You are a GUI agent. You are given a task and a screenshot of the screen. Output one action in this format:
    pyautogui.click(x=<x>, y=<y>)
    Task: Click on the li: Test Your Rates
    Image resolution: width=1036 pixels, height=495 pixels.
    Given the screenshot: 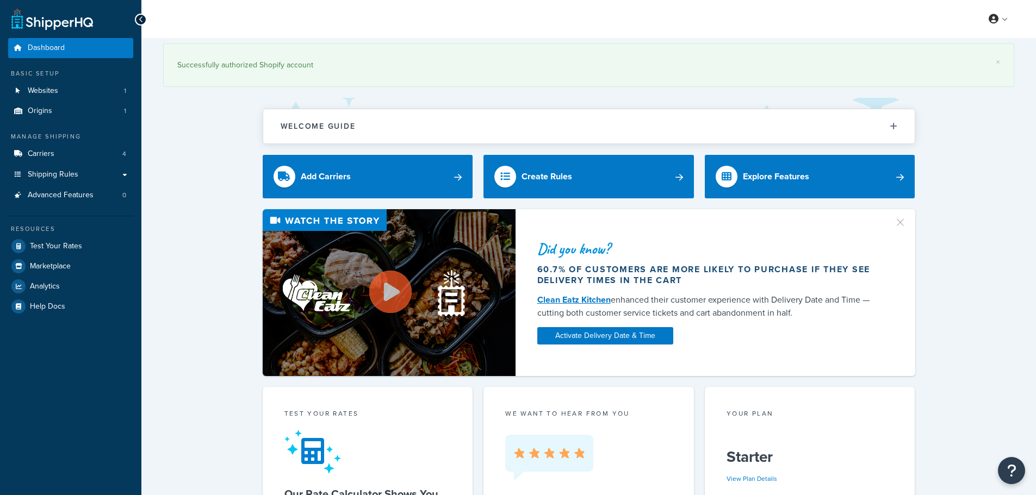 What is the action you would take?
    pyautogui.click(x=71, y=246)
    